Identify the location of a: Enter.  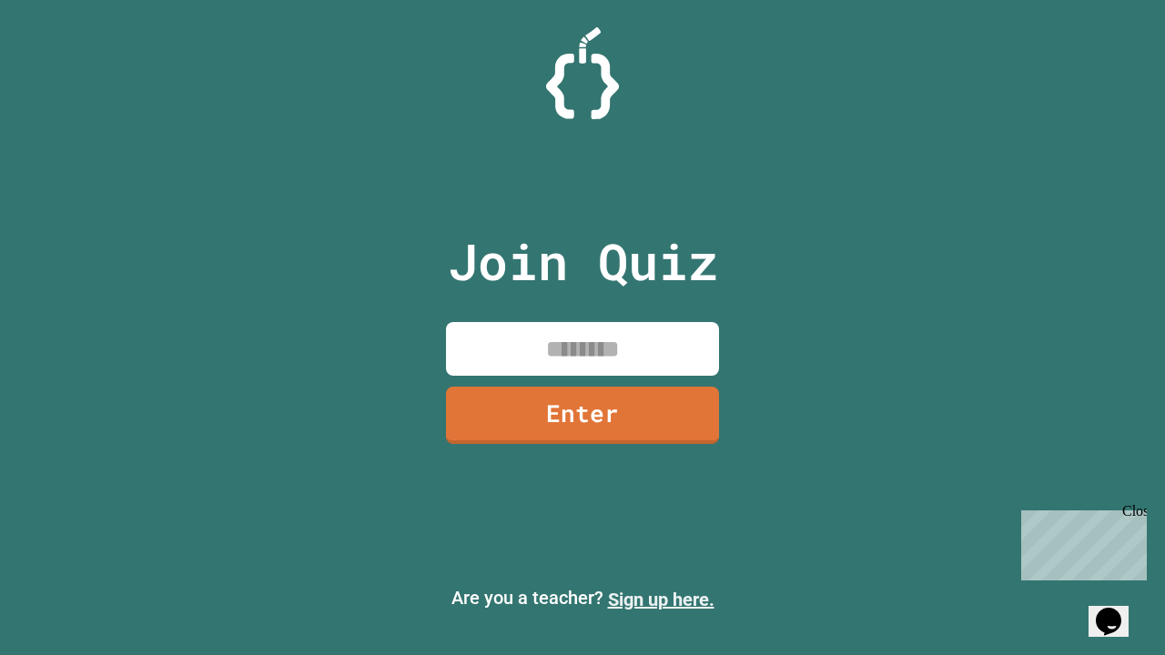
(582, 415).